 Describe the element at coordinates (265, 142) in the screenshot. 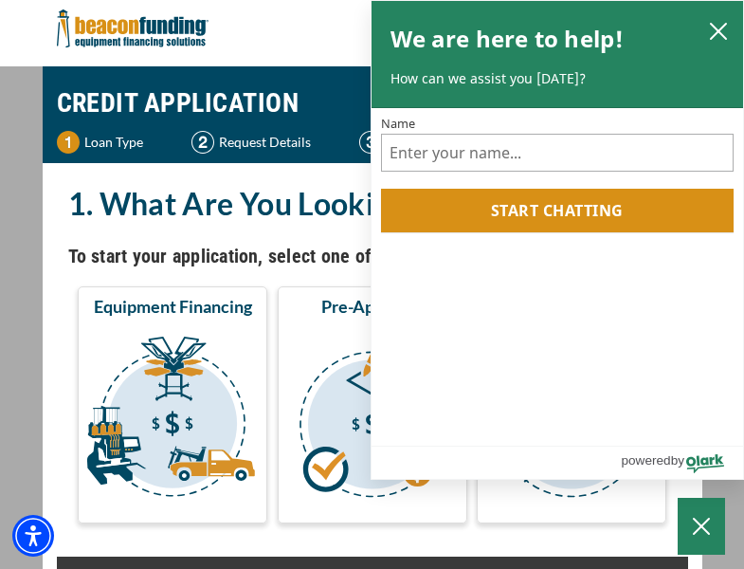

I see `p: Request Details` at that location.